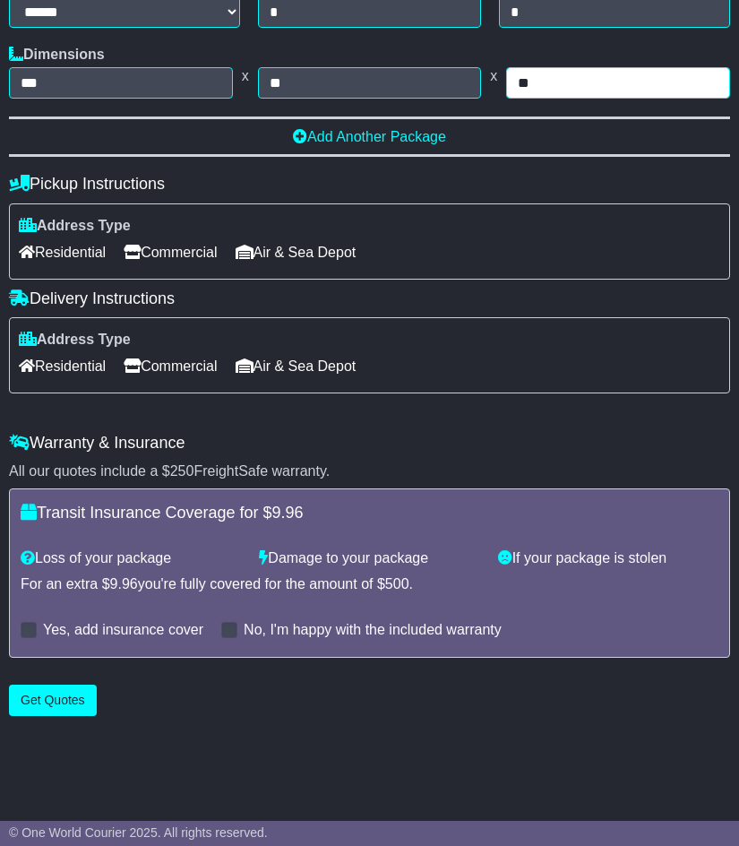 The width and height of the screenshot is (739, 846). Describe the element at coordinates (369, 583) in the screenshot. I see `div: For an extra $ you're fully covered for the amount of $ .` at that location.